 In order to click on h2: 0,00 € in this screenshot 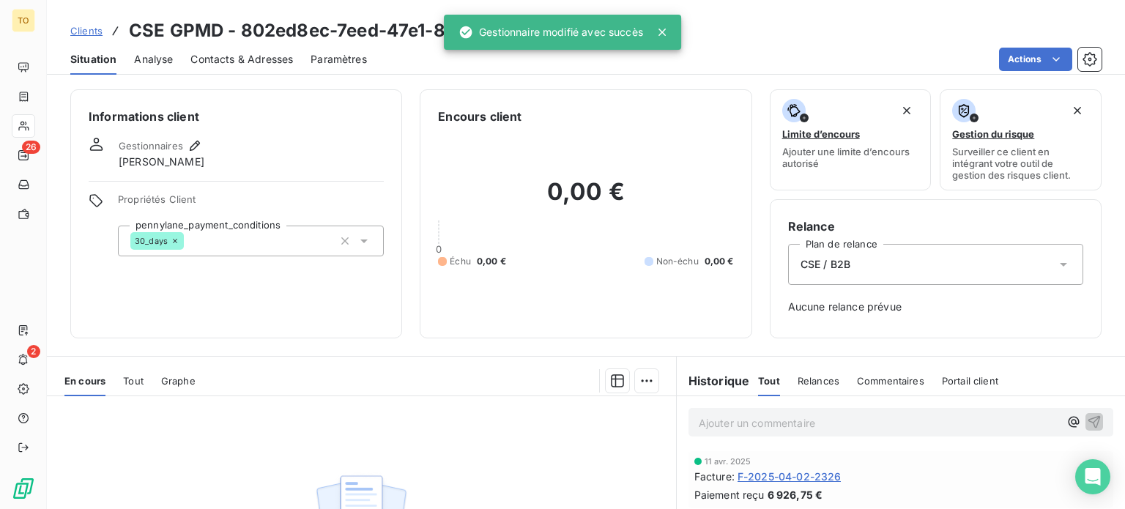, I will do `click(585, 199)`.